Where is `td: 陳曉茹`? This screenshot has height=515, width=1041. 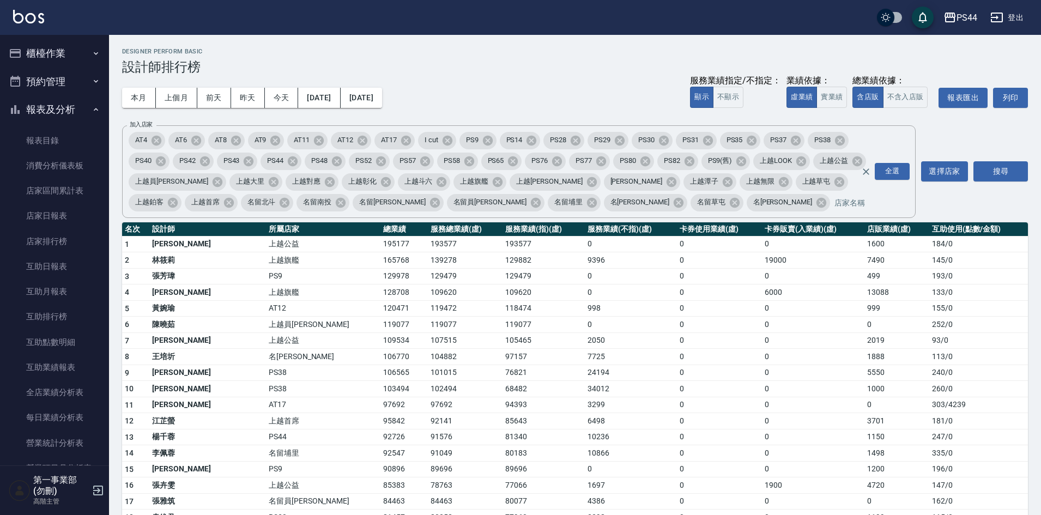 td: 陳曉茹 is located at coordinates (208, 325).